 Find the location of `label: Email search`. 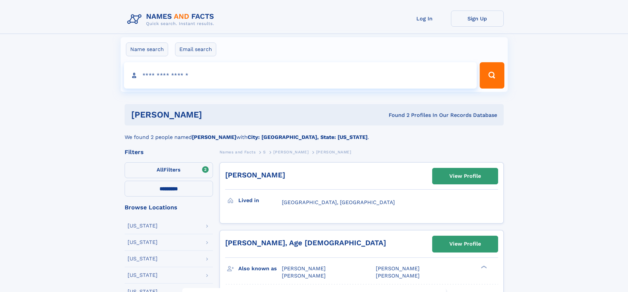

label: Email search is located at coordinates (195, 49).